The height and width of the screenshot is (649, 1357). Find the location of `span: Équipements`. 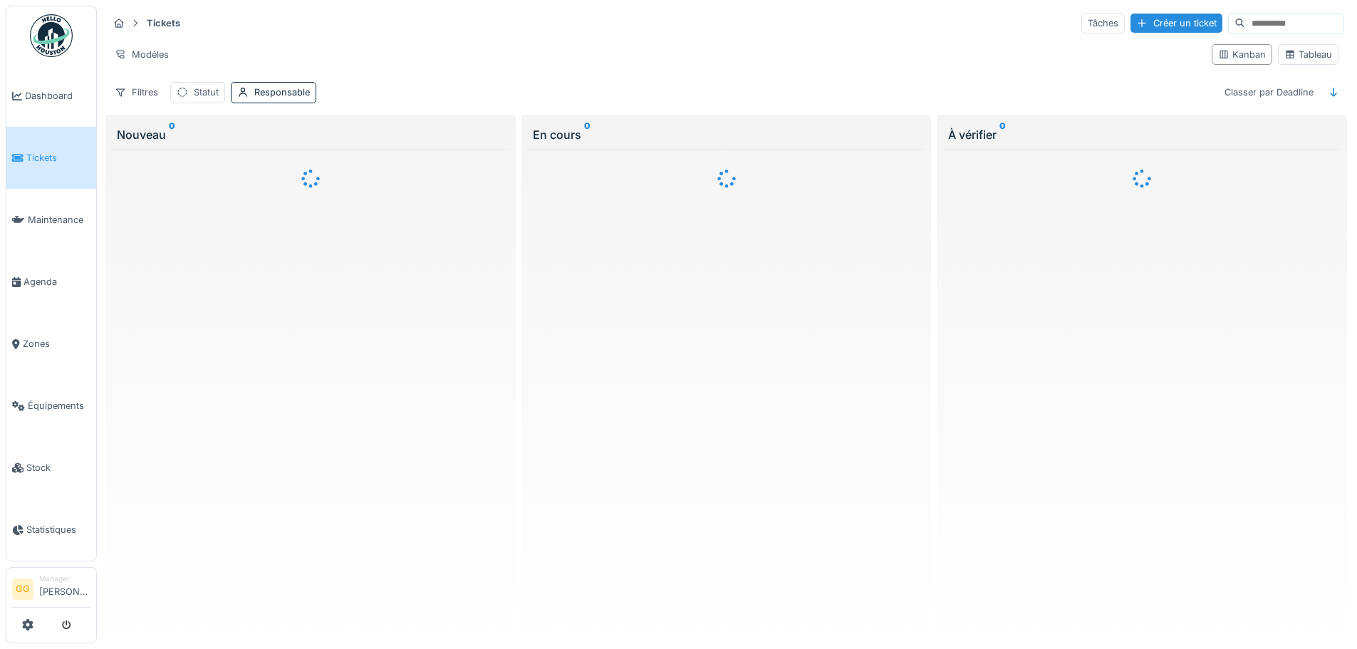

span: Équipements is located at coordinates (59, 405).